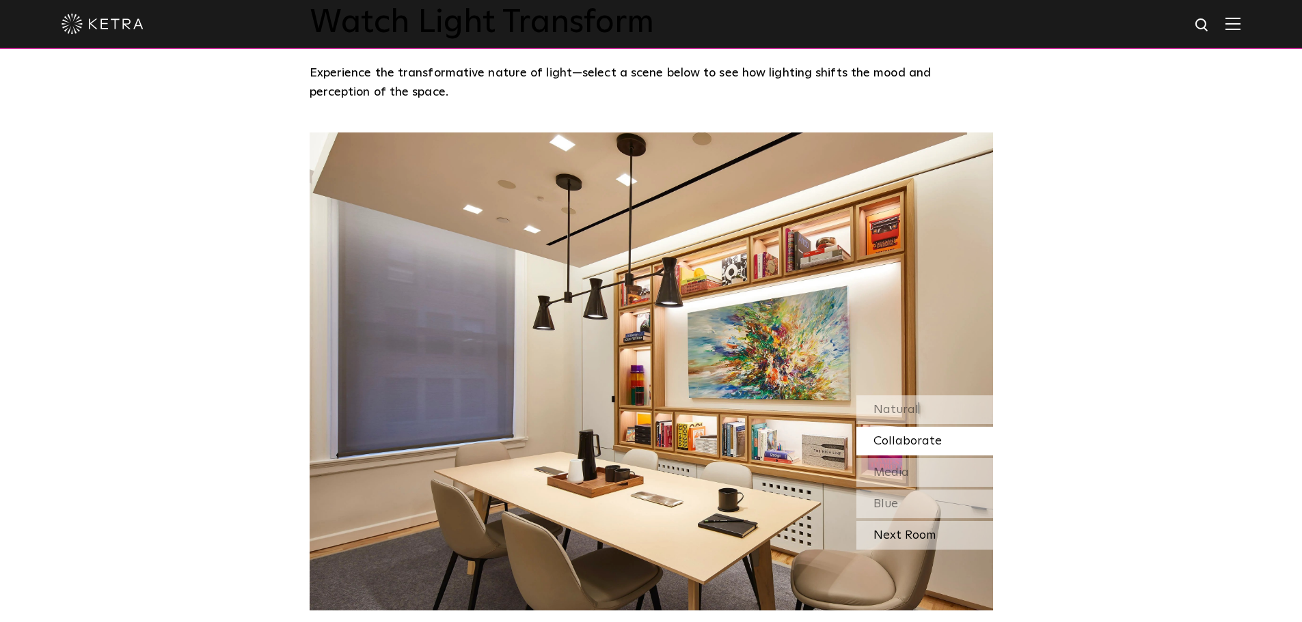 The width and height of the screenshot is (1302, 622). Describe the element at coordinates (885, 504) in the screenshot. I see `span: Blue` at that location.